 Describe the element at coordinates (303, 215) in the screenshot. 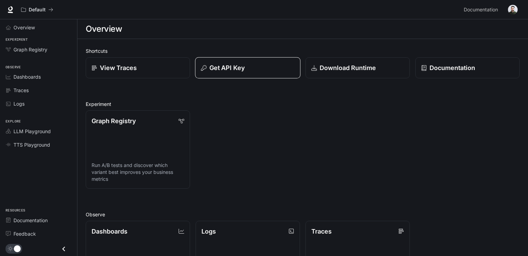

I see `h2: Observe` at that location.